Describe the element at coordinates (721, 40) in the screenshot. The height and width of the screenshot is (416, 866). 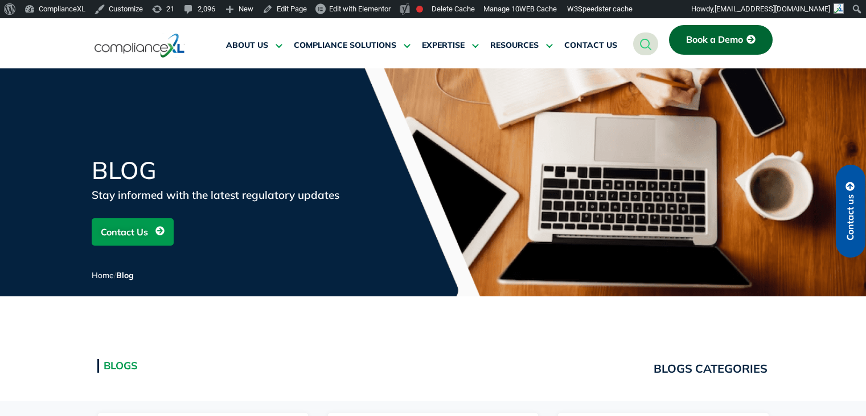
I see `a: Book a Demo` at that location.